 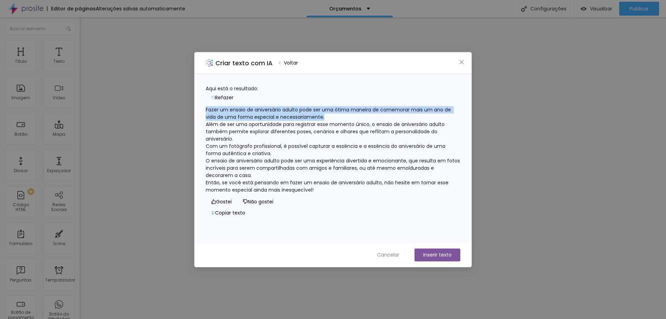 I want to click on font: Voltar, so click(x=291, y=63).